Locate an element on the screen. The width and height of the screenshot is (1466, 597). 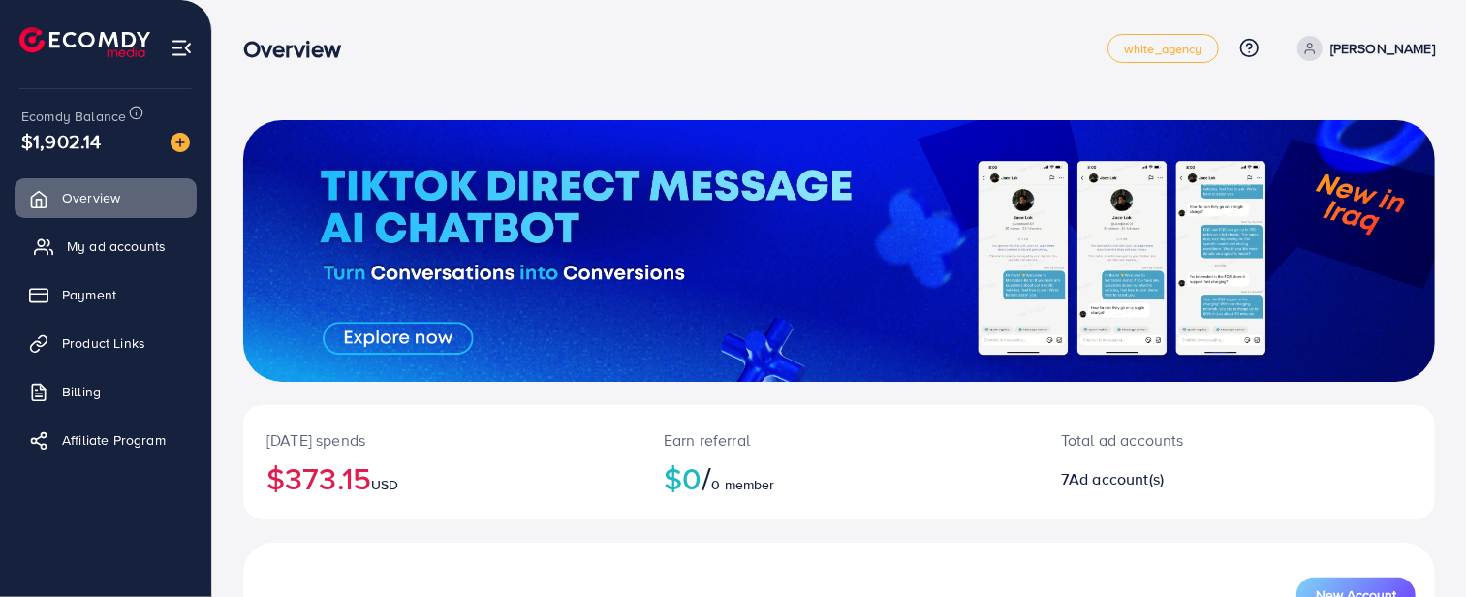
img: logo is located at coordinates (84, 42).